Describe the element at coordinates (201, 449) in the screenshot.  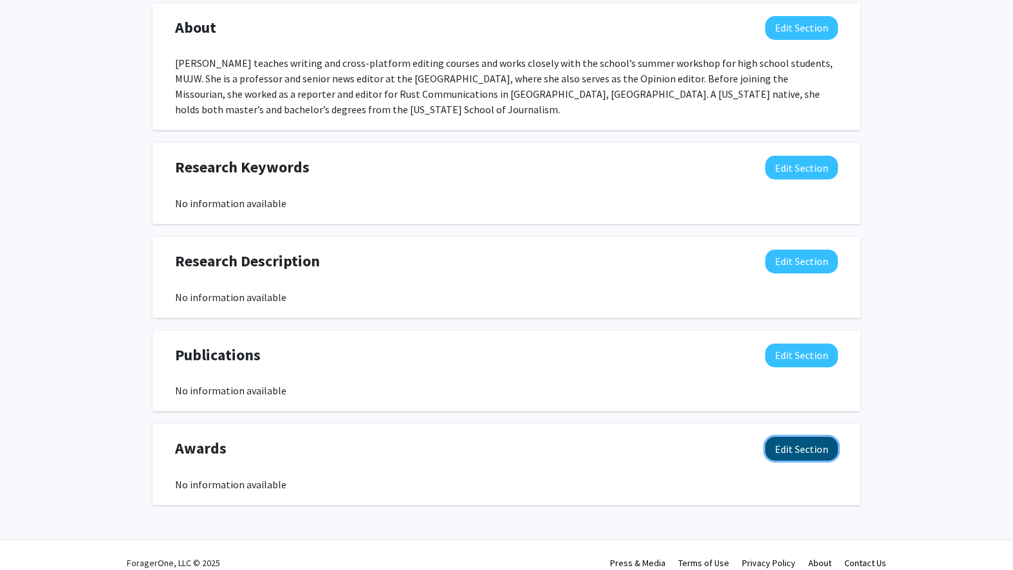
I see `span: Awards` at that location.